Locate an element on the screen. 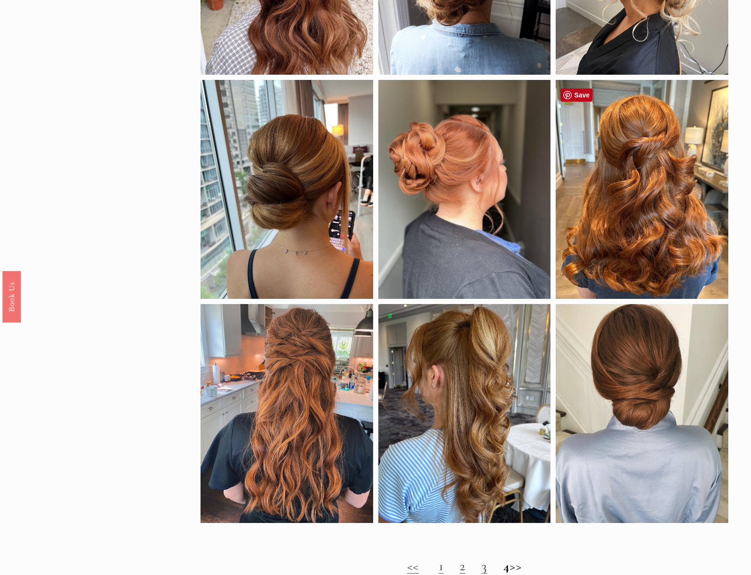 Image resolution: width=751 pixels, height=575 pixels. a: 3 is located at coordinates (484, 566).